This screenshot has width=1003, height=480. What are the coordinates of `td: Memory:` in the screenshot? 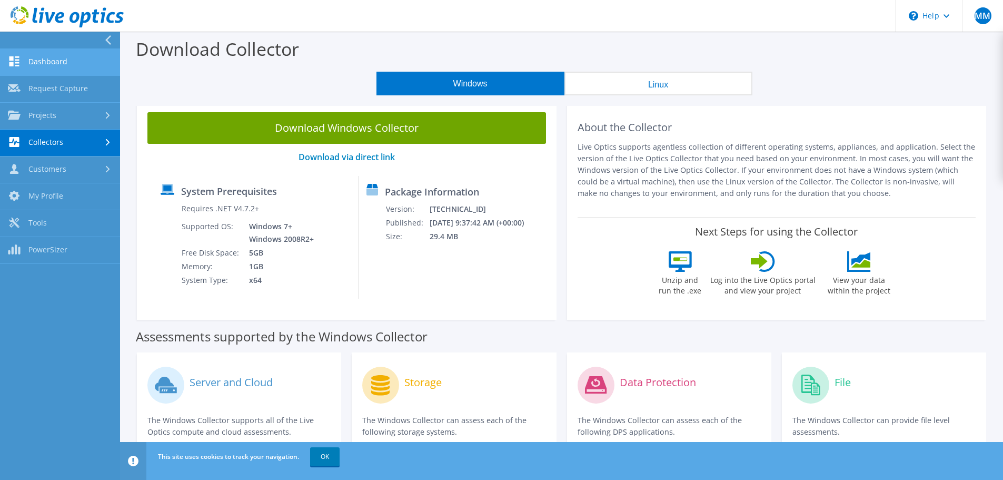 It's located at (211, 266).